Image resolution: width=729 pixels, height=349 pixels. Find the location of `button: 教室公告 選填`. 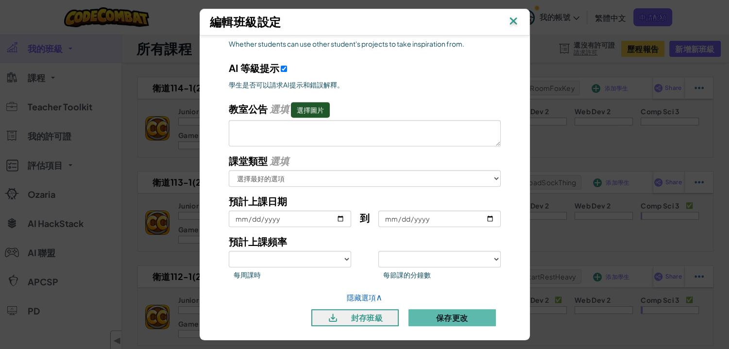

button: 教室公告 選填 is located at coordinates (310, 110).